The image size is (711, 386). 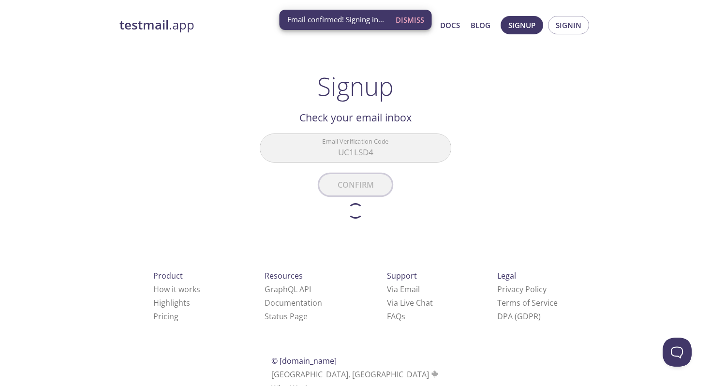 I want to click on a: GraphQL API, so click(x=288, y=289).